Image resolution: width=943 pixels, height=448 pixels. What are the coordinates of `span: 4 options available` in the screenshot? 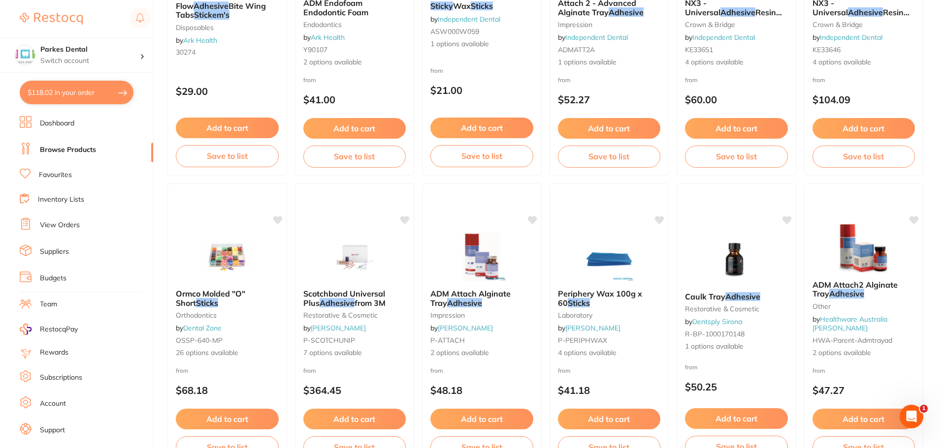 It's located at (736, 63).